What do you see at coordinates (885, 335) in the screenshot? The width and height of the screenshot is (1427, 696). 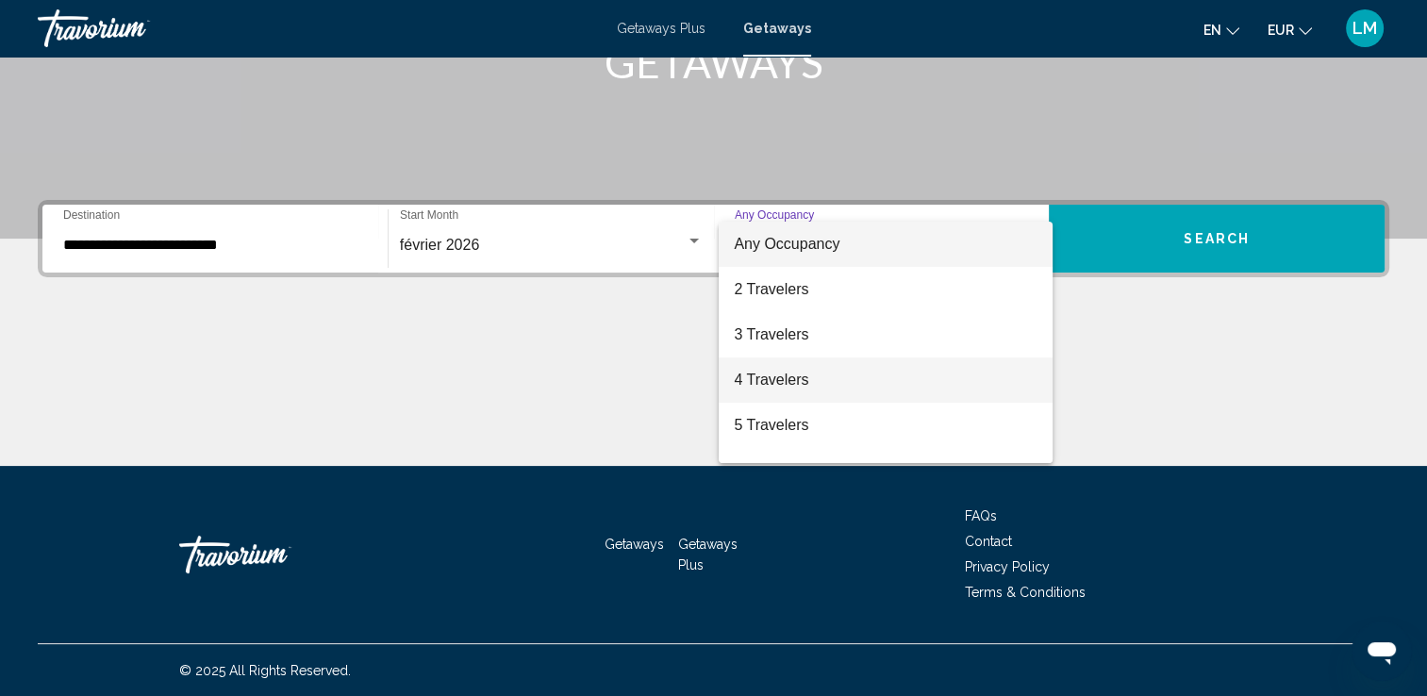 I see `span: 3 Travelers` at bounding box center [885, 335].